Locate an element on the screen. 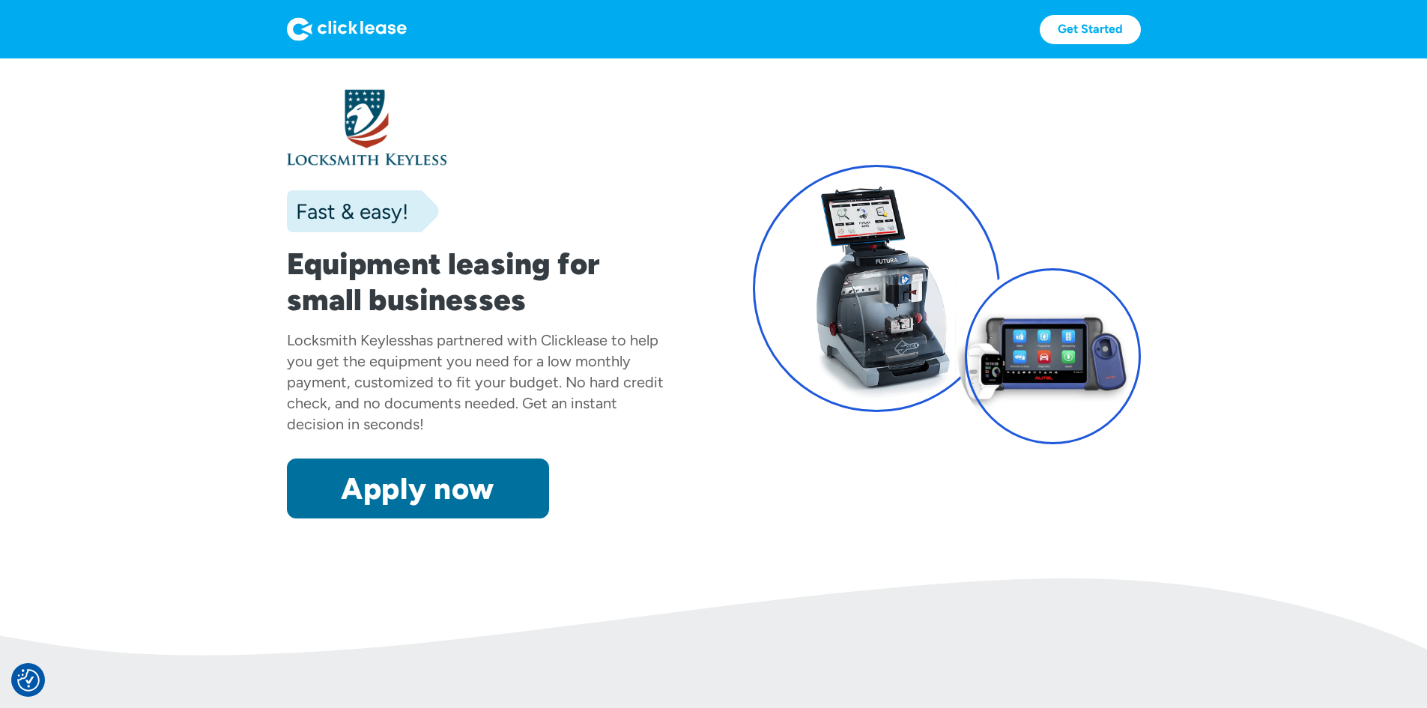 The width and height of the screenshot is (1427, 708). h1: Equipment leasing for small businesses is located at coordinates (481, 282).